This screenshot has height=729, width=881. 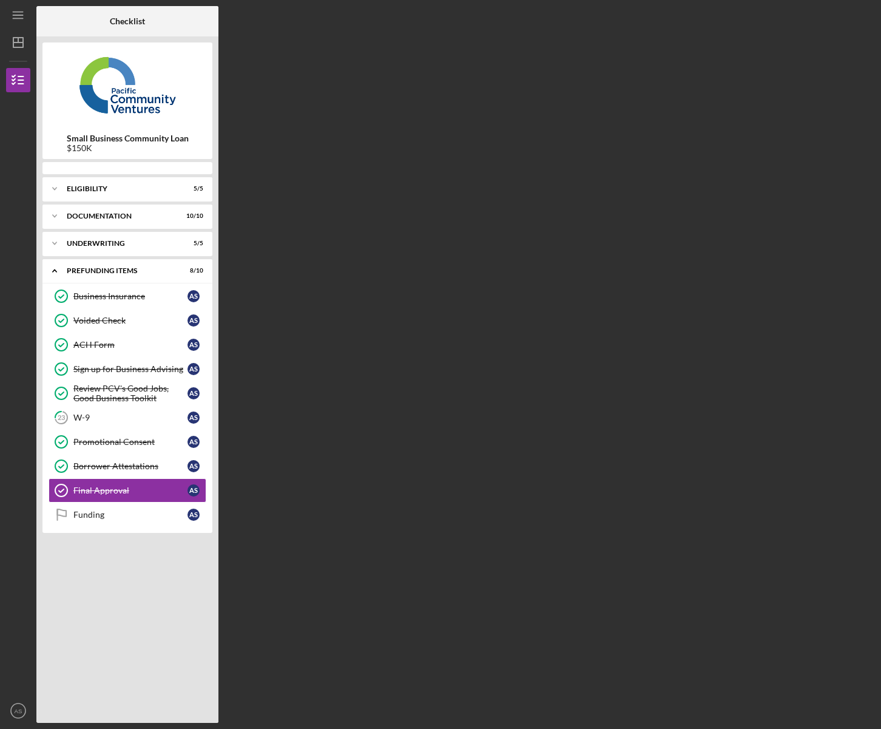 I want to click on div: Underwriting, so click(x=120, y=243).